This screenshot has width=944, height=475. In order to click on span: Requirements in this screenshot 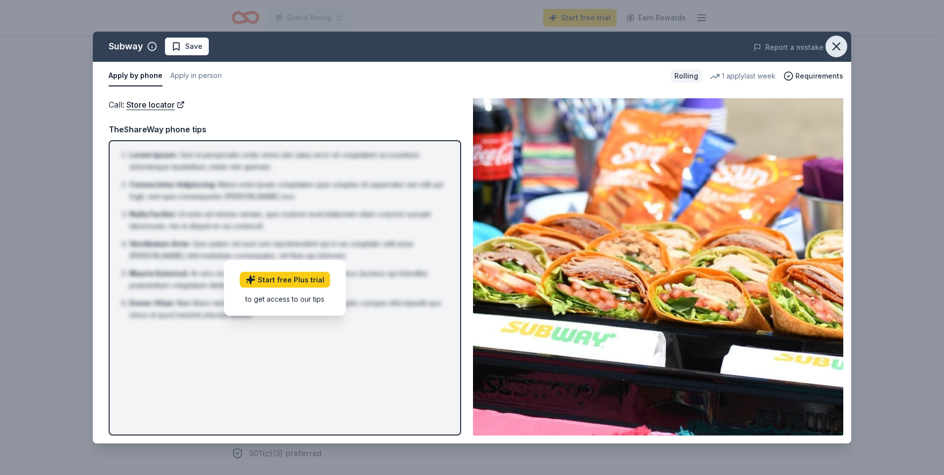, I will do `click(819, 76)`.